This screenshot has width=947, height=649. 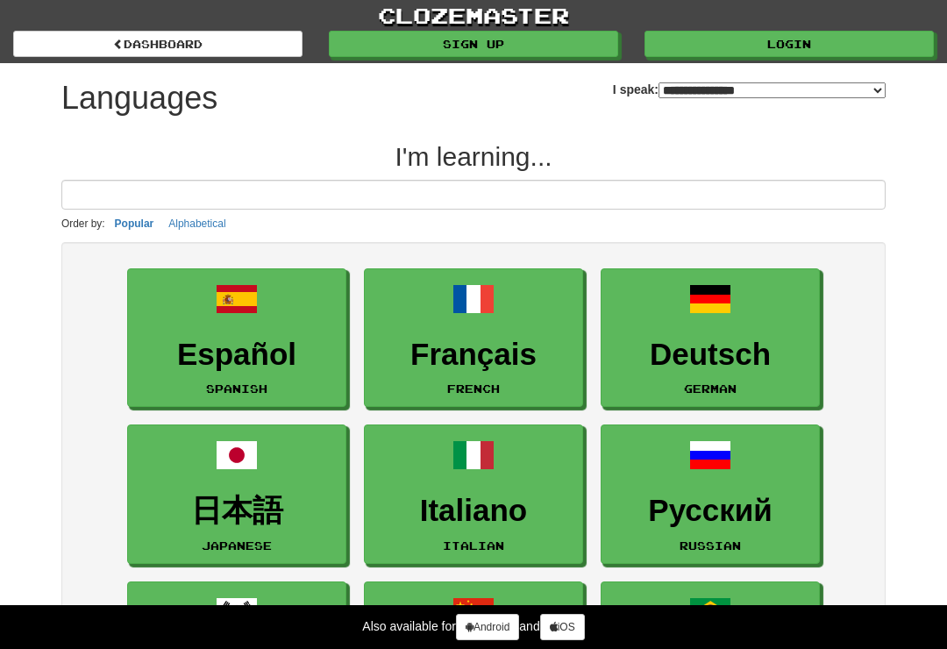 I want to click on a: 日本語Japanese, so click(x=237, y=494).